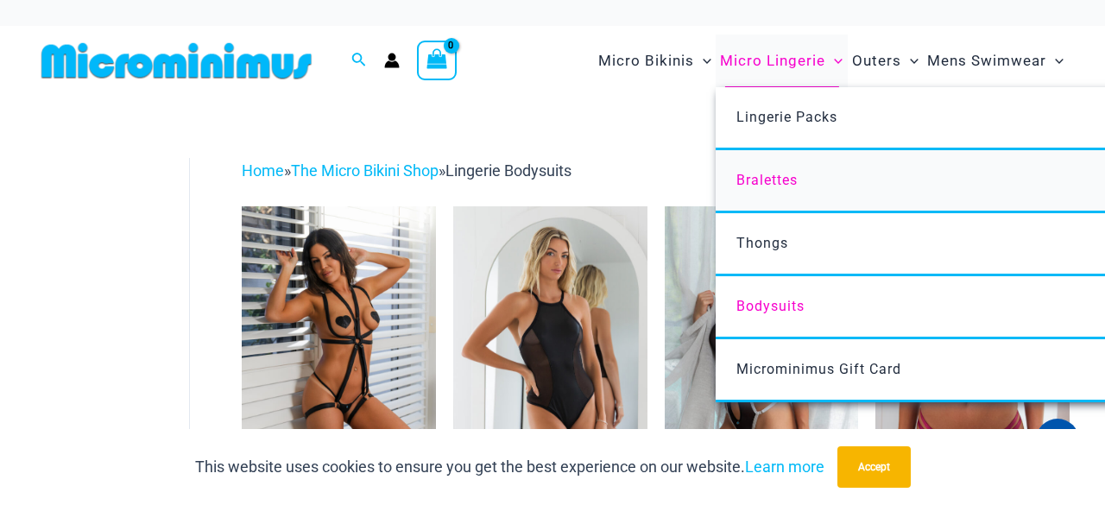  I want to click on a: OutersMenu ToggleMenu Toggle, so click(885, 60).